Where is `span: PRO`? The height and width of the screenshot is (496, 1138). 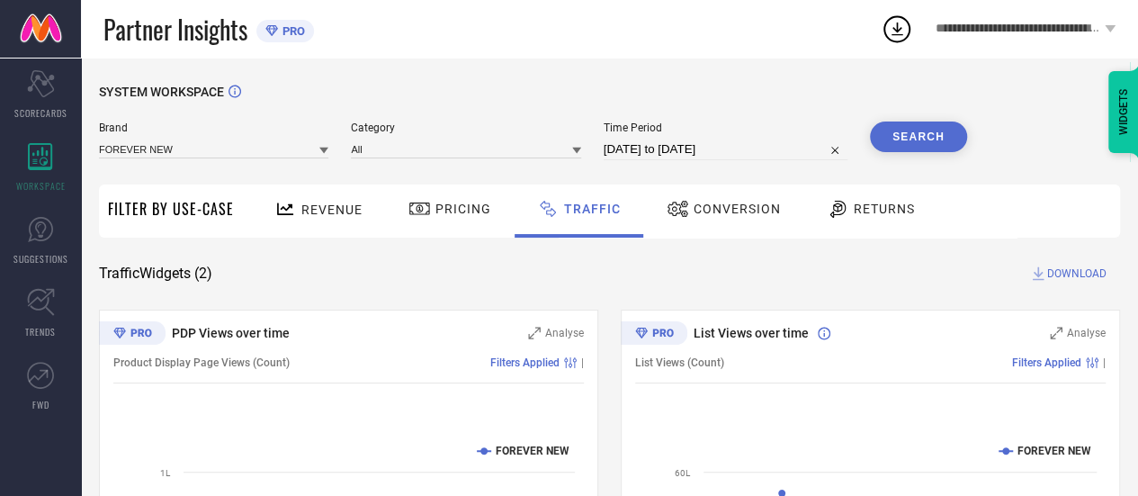 span: PRO is located at coordinates (291, 31).